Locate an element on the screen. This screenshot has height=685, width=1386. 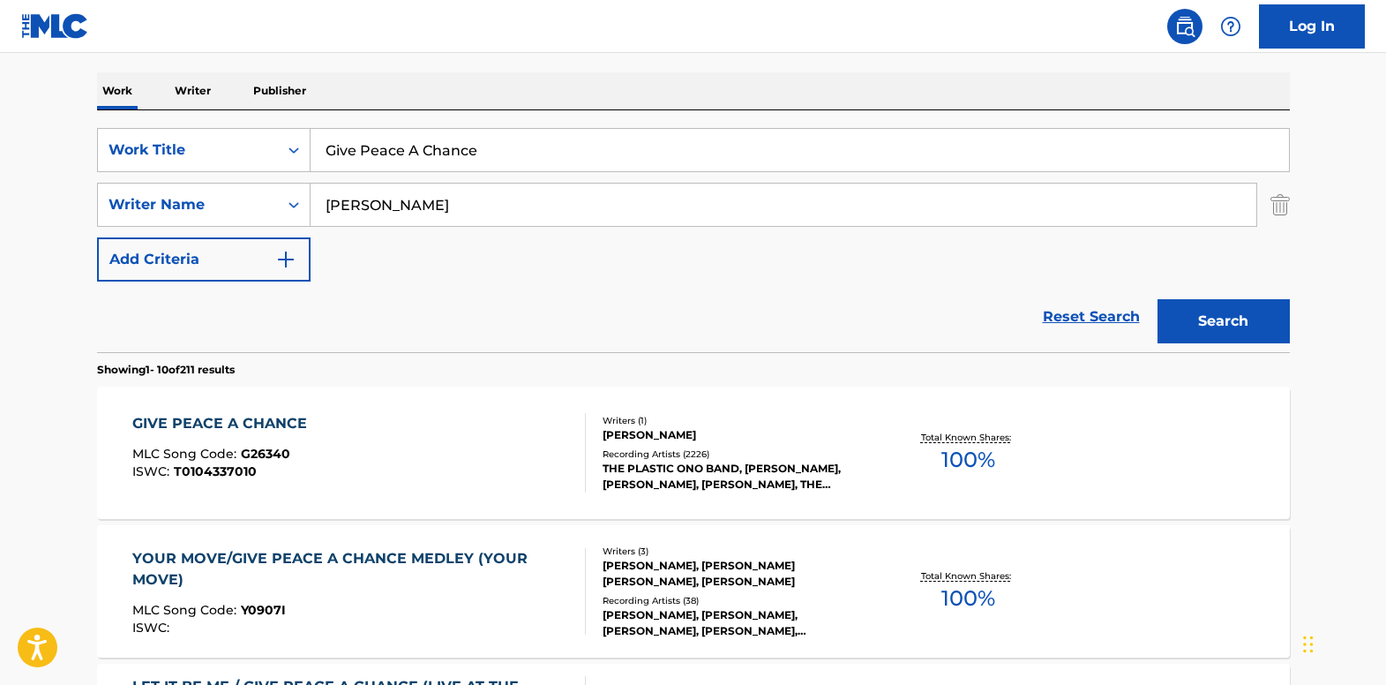
button: Add Criteria is located at coordinates (204, 259).